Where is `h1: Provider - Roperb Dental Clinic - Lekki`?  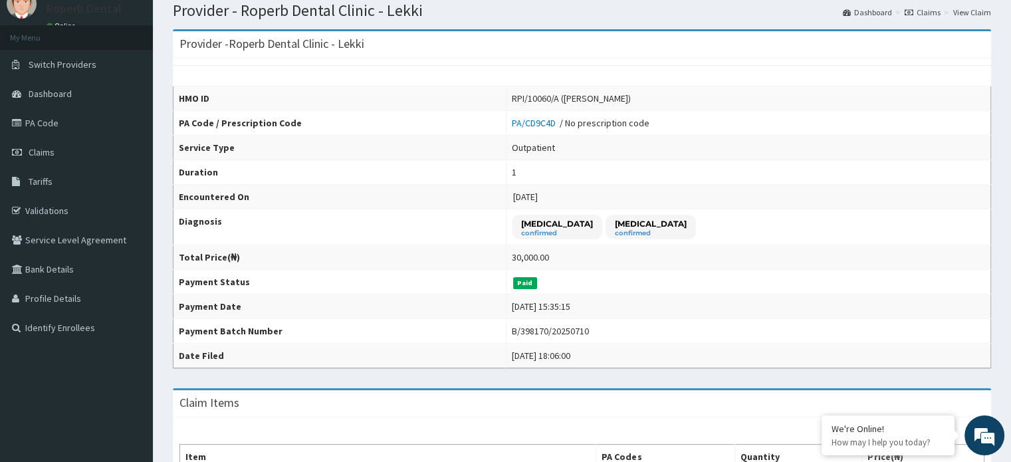 h1: Provider - Roperb Dental Clinic - Lekki is located at coordinates (581, 11).